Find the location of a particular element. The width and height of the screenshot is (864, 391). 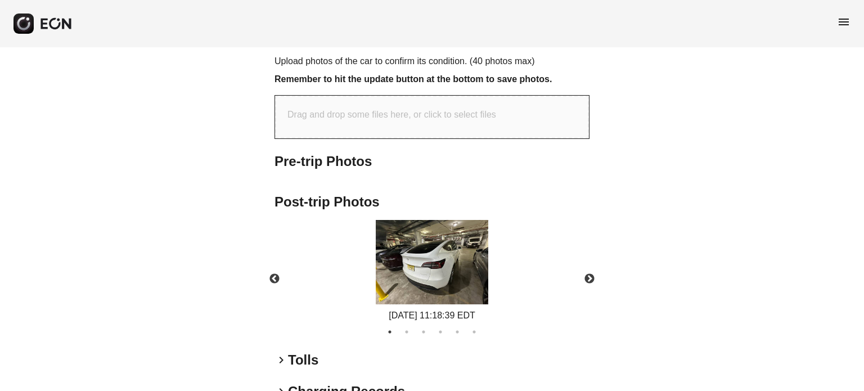

button: Previous is located at coordinates (274, 279).